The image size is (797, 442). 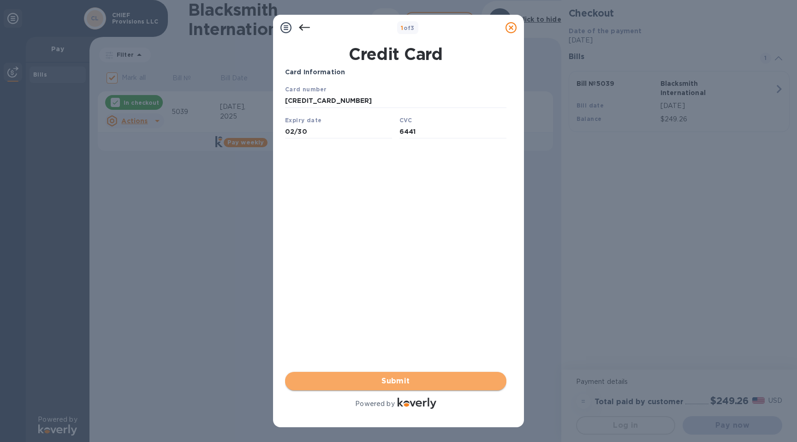 I want to click on input: Enter secure code, so click(x=168, y=47).